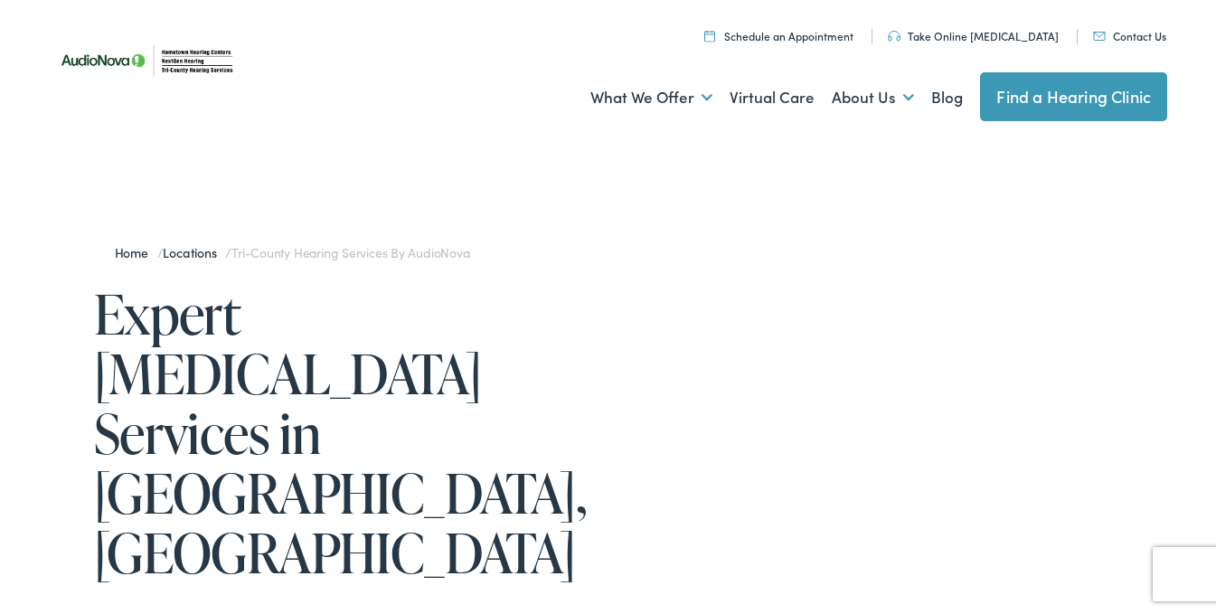  Describe the element at coordinates (1129, 35) in the screenshot. I see `a: Contact Us` at that location.